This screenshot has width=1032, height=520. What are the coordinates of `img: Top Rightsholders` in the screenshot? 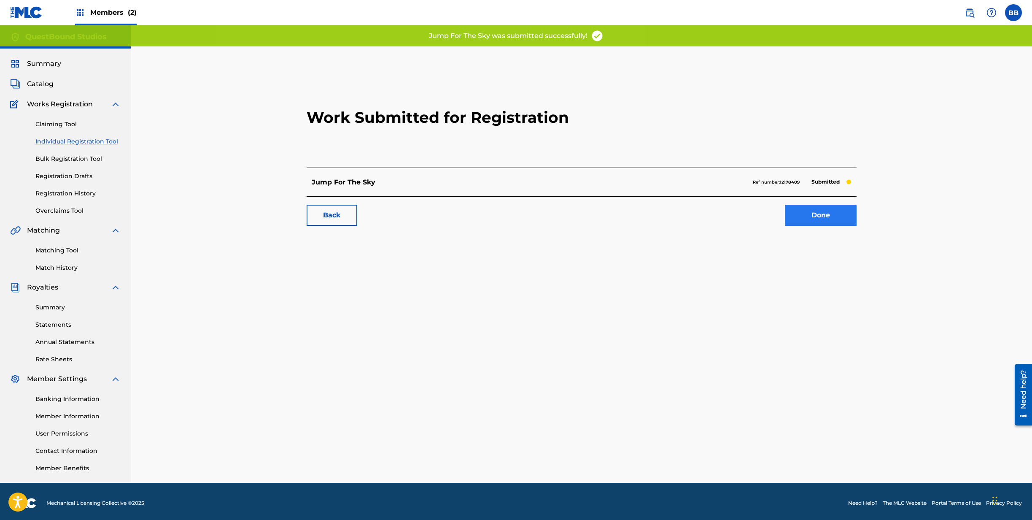 It's located at (80, 13).